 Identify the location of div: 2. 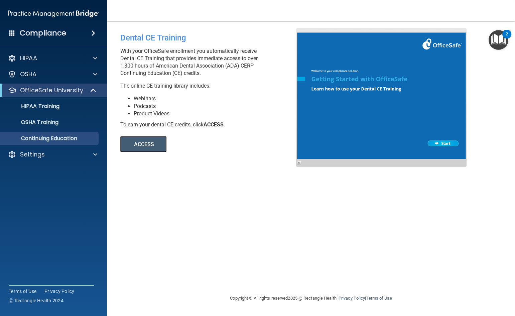
(507, 38).